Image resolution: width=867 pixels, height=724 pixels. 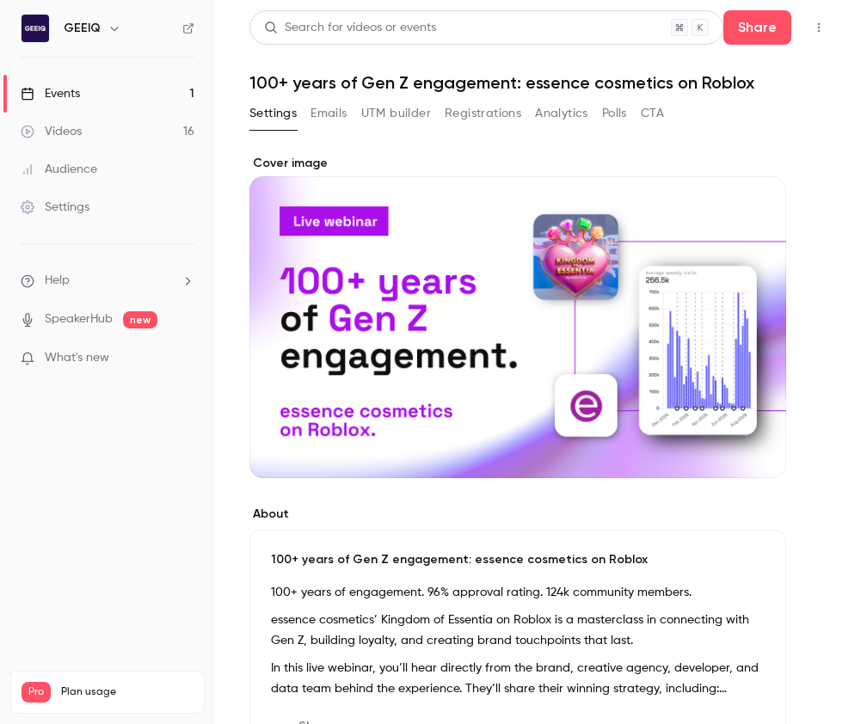 I want to click on p: In this live webinar, you’ll hear directly from the brand, creative agency, developer, and data t..., so click(x=518, y=678).